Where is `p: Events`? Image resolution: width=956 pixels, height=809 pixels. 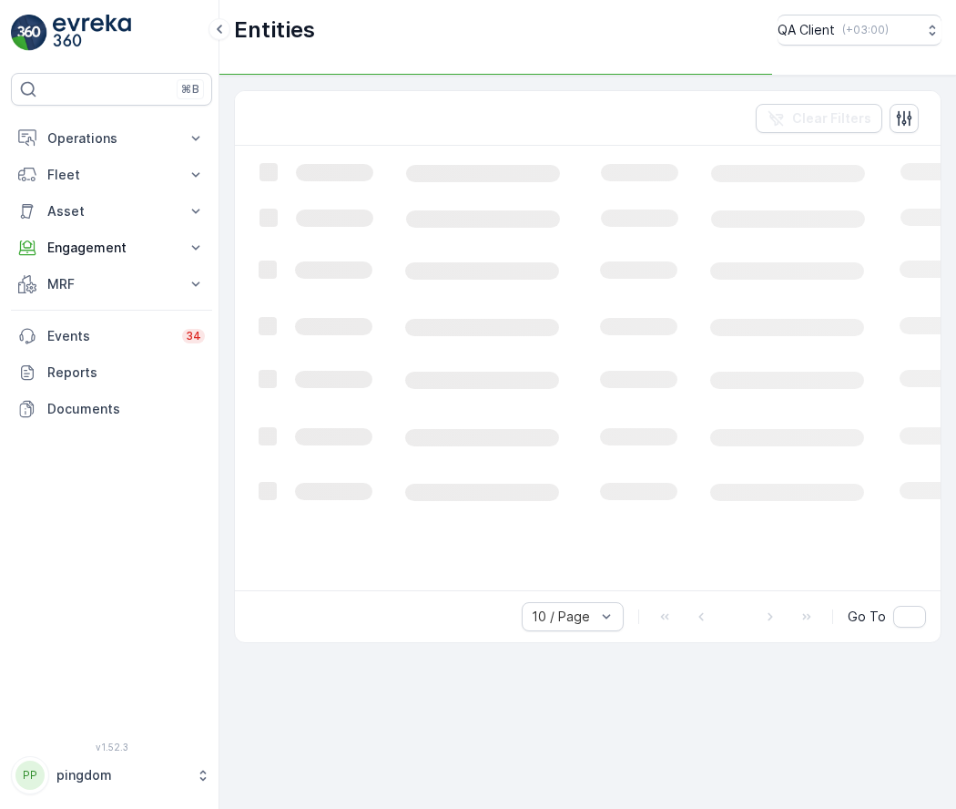
p: Events is located at coordinates (109, 336).